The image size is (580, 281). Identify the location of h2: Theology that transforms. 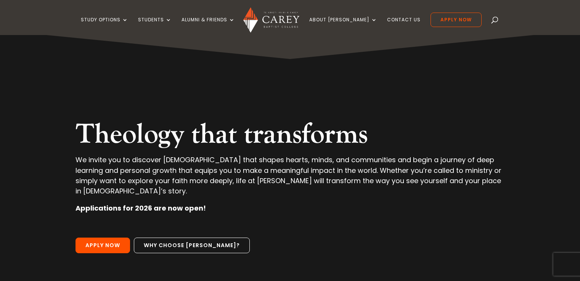
(290, 136).